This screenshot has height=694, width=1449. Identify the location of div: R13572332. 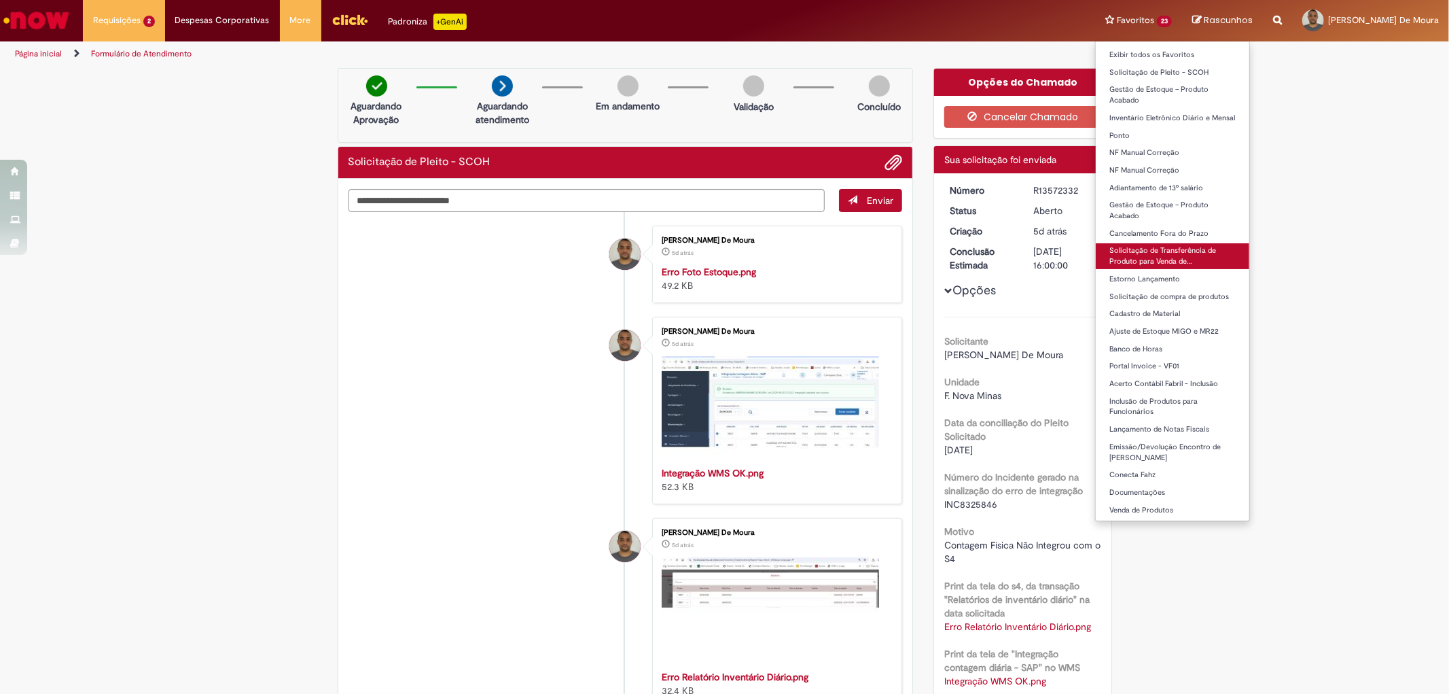
(1065, 190).